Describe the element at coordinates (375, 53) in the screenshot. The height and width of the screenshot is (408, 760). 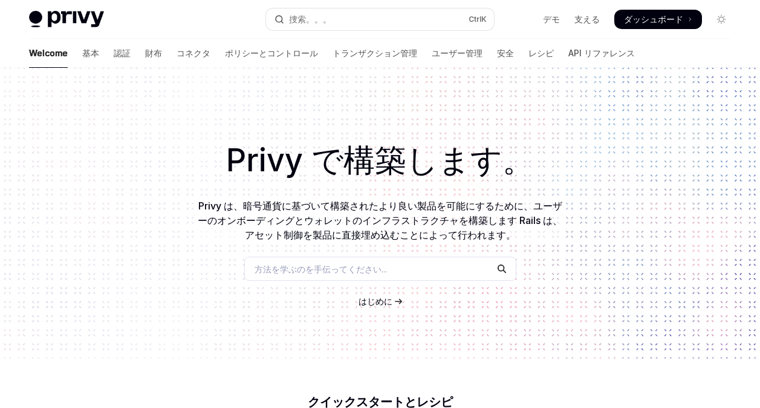
I see `a: トランザクション管理` at that location.